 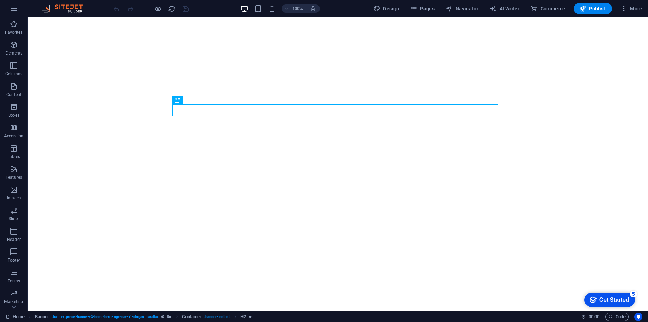 What do you see at coordinates (216, 317) in the screenshot?
I see `span: . banner-content` at bounding box center [216, 317].